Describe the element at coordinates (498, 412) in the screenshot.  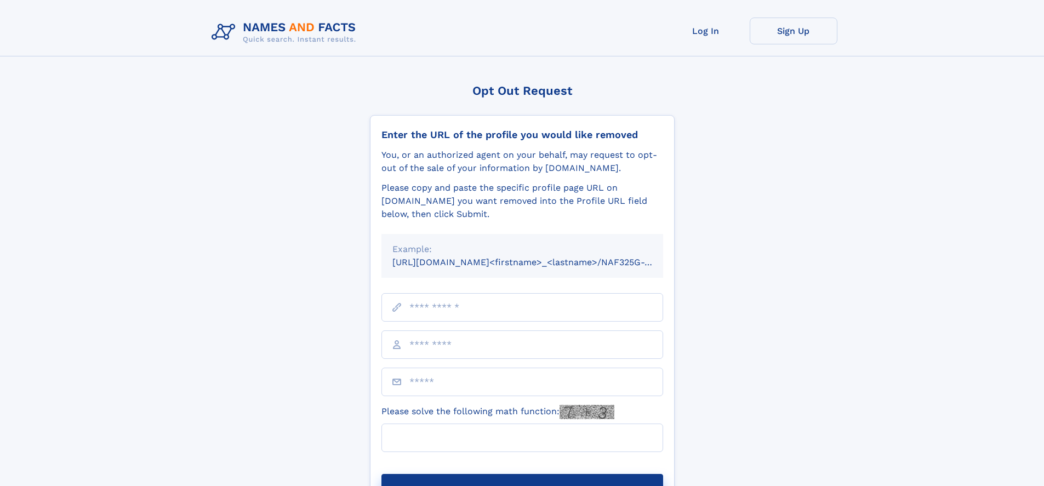
I see `label: Please solve the following math function:` at that location.